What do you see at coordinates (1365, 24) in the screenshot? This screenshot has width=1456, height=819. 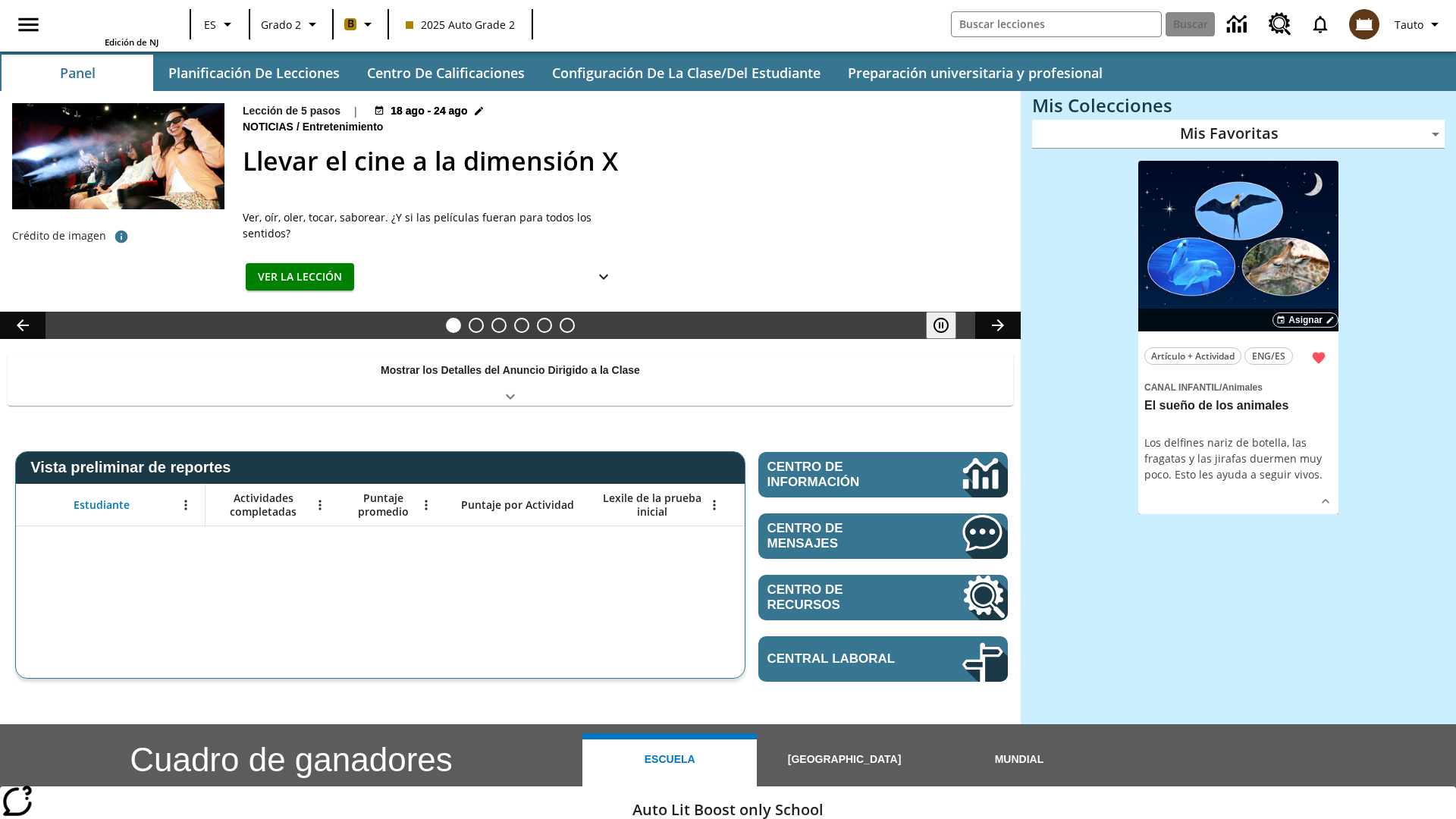 I see `img: avatar image` at bounding box center [1365, 24].